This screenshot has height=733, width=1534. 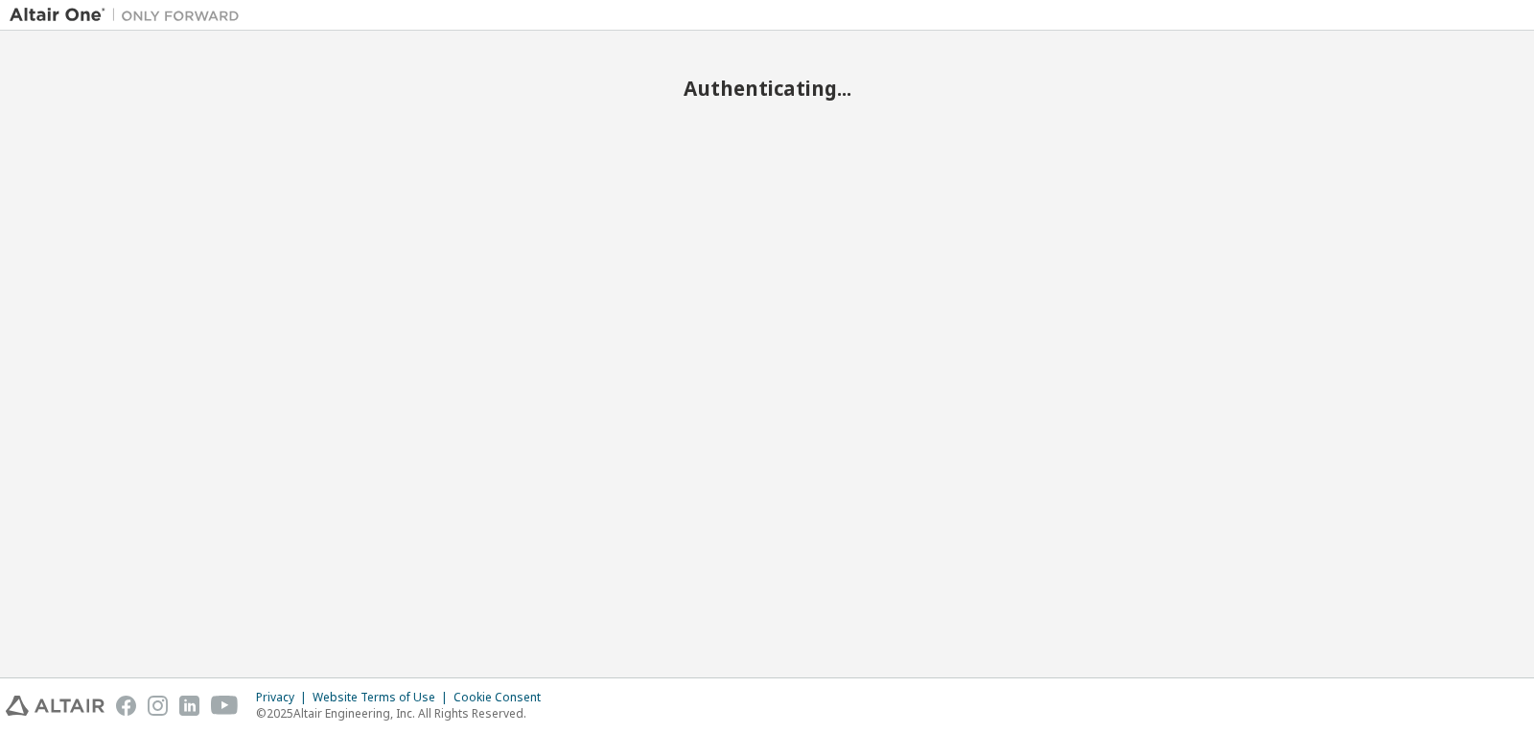 What do you see at coordinates (502, 698) in the screenshot?
I see `div: Cookie Consent` at bounding box center [502, 698].